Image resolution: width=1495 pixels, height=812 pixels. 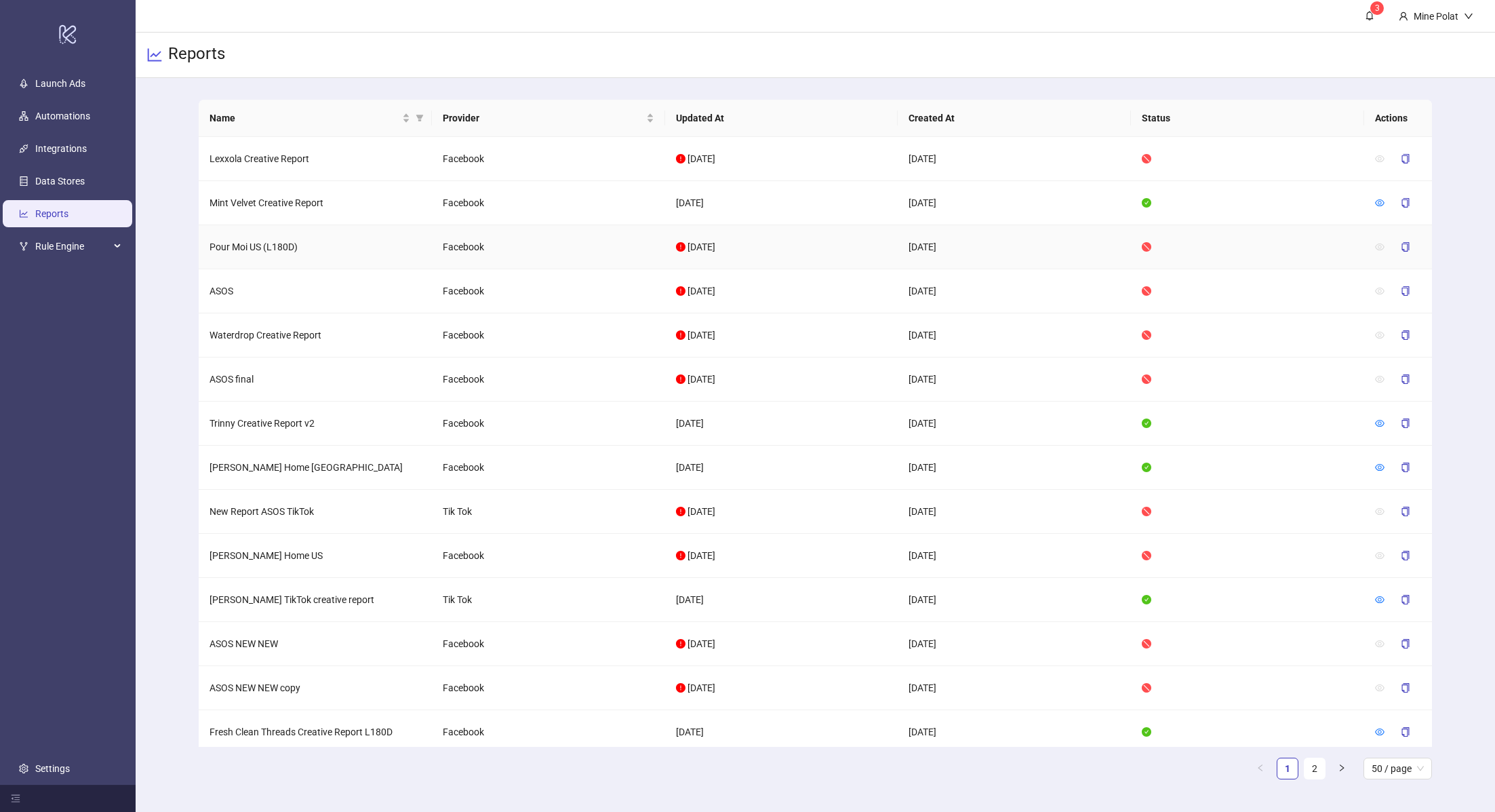 I want to click on td: Trinny Creative Report v2, so click(x=316, y=423).